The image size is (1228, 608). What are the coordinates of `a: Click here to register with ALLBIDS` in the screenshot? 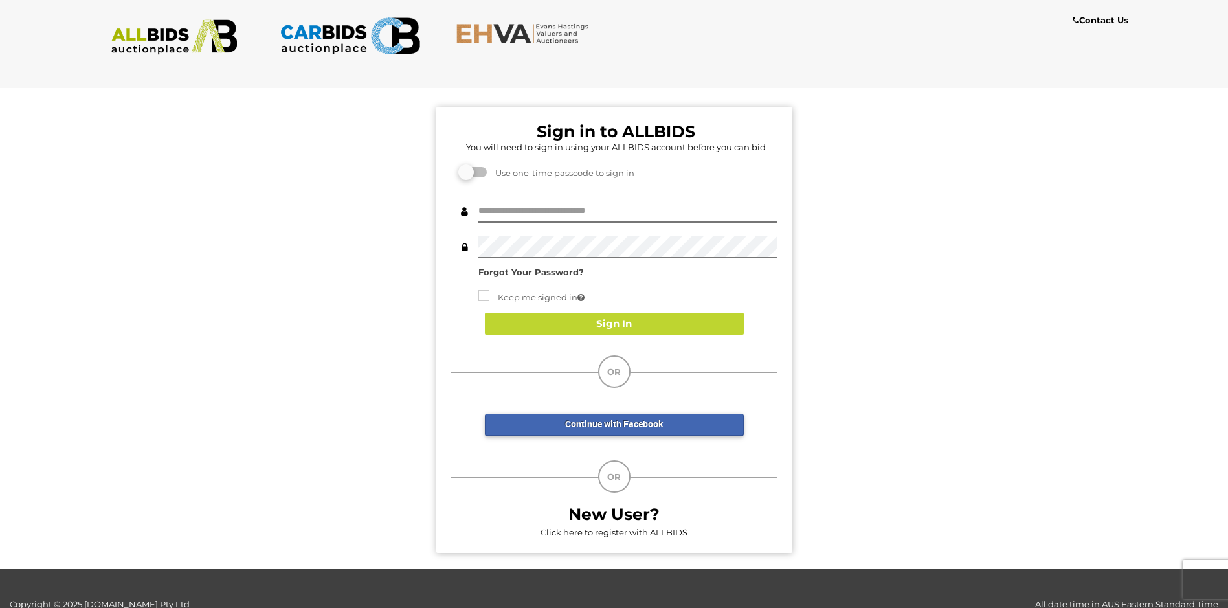 It's located at (614, 532).